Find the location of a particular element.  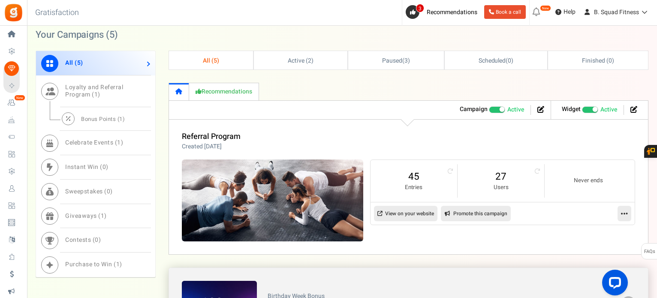

a: Recommendations is located at coordinates (224, 91).